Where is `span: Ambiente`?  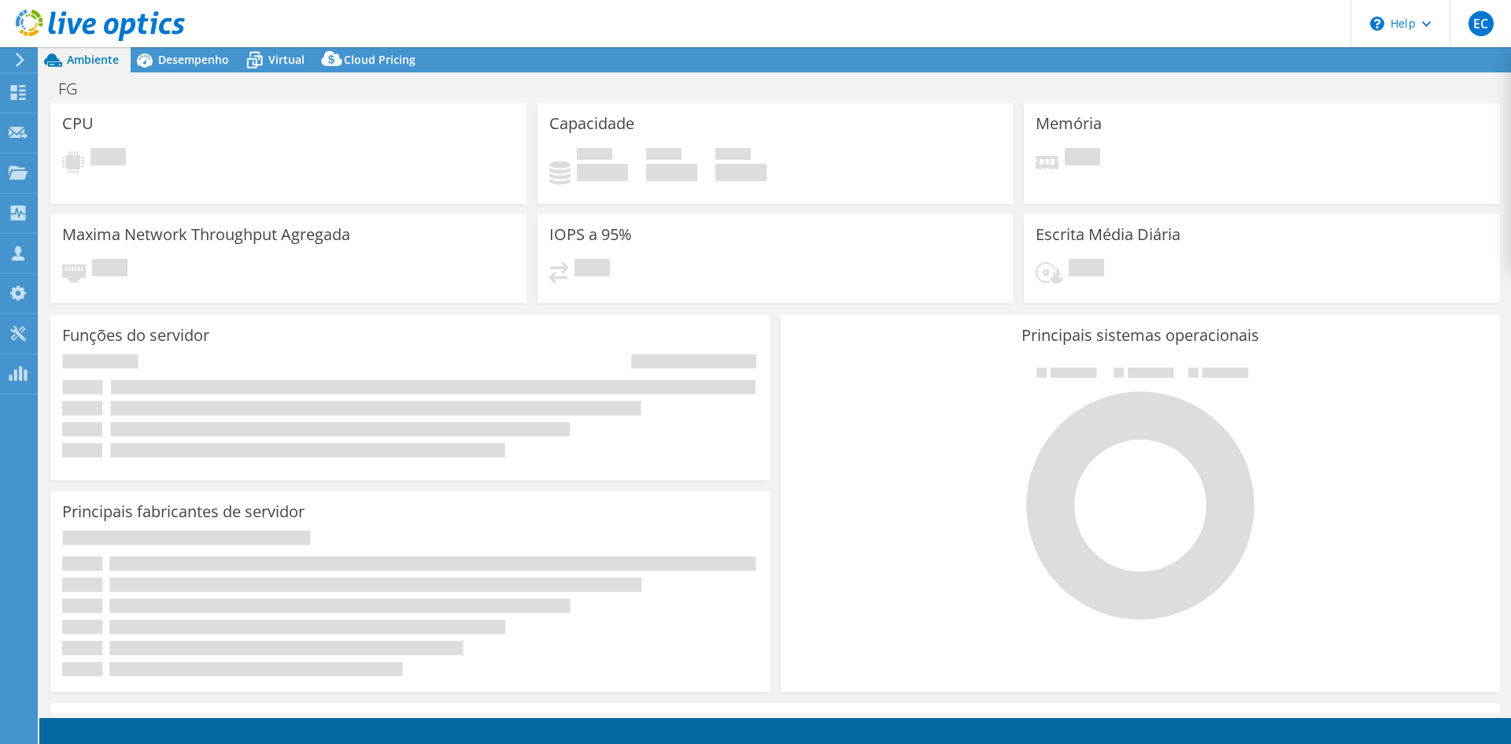
span: Ambiente is located at coordinates (93, 59).